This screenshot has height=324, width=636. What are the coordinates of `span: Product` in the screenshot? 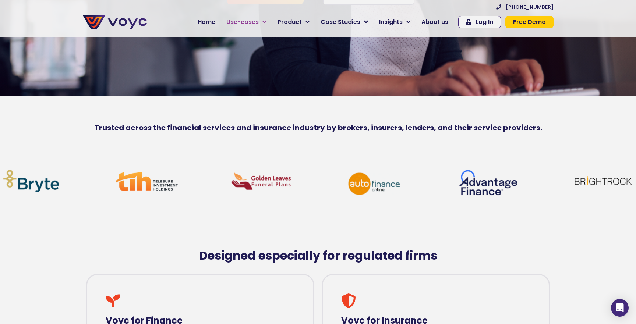 It's located at (289, 22).